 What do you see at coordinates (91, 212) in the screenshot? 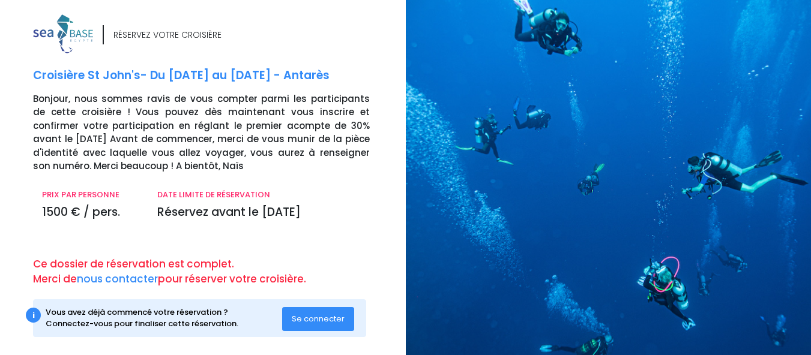
I see `p: 1500 € / pers.` at bounding box center [91, 212].